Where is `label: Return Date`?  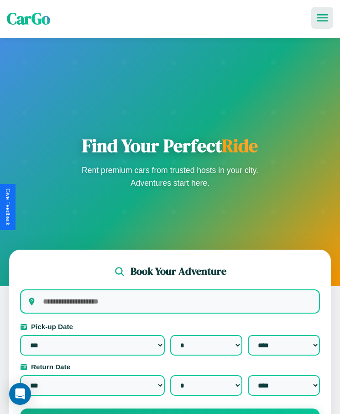
label: Return Date is located at coordinates (170, 366).